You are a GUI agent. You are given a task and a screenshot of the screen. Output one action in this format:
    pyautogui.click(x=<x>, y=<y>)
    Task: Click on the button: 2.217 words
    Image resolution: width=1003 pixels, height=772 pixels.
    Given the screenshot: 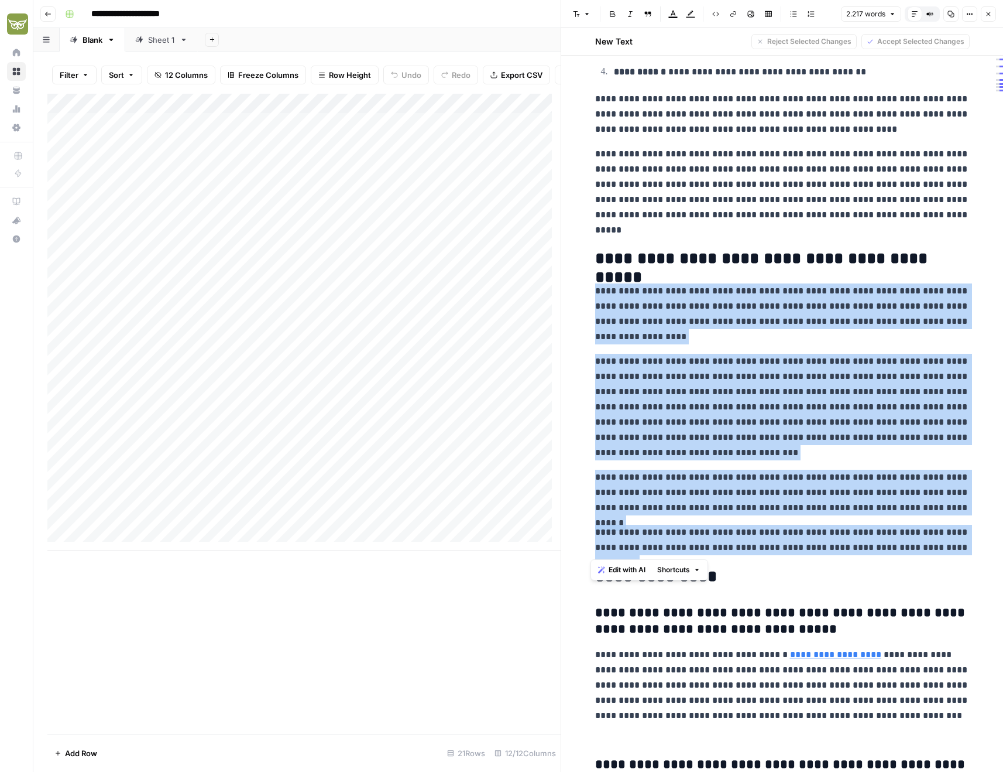 What is the action you would take?
    pyautogui.click(x=871, y=14)
    